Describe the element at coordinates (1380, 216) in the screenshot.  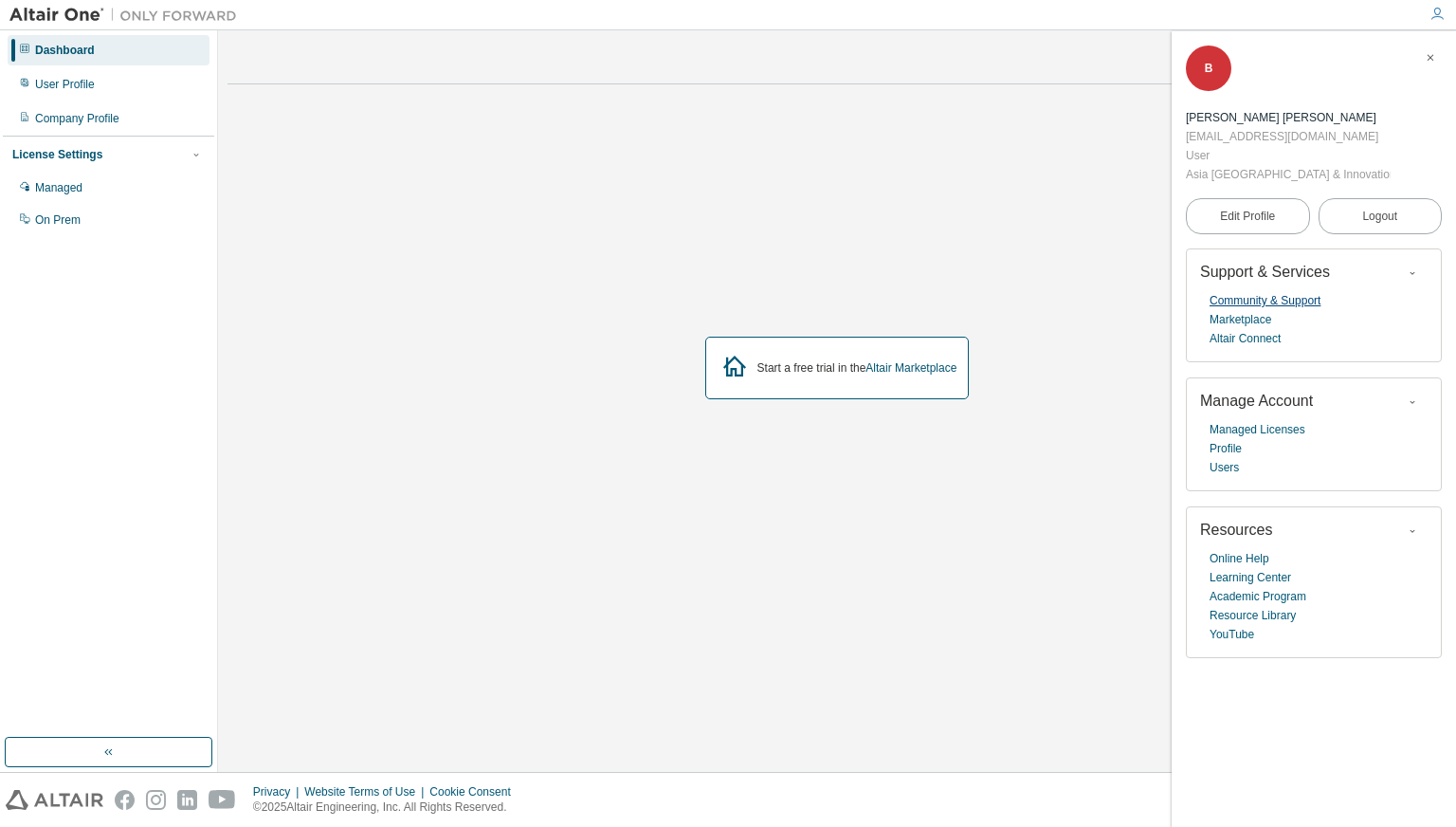
I see `span: Logout` at that location.